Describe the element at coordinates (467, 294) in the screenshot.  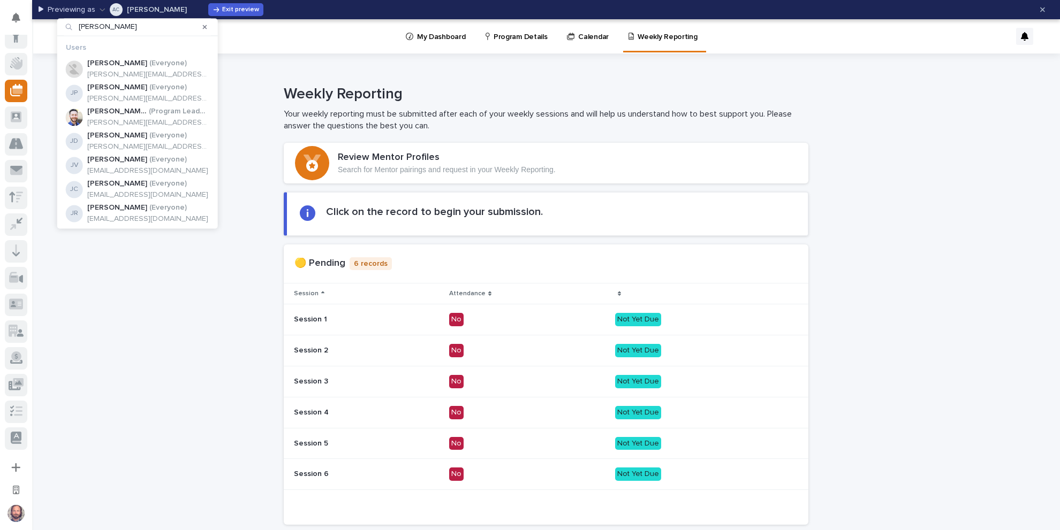
I see `p: Attendance` at that location.